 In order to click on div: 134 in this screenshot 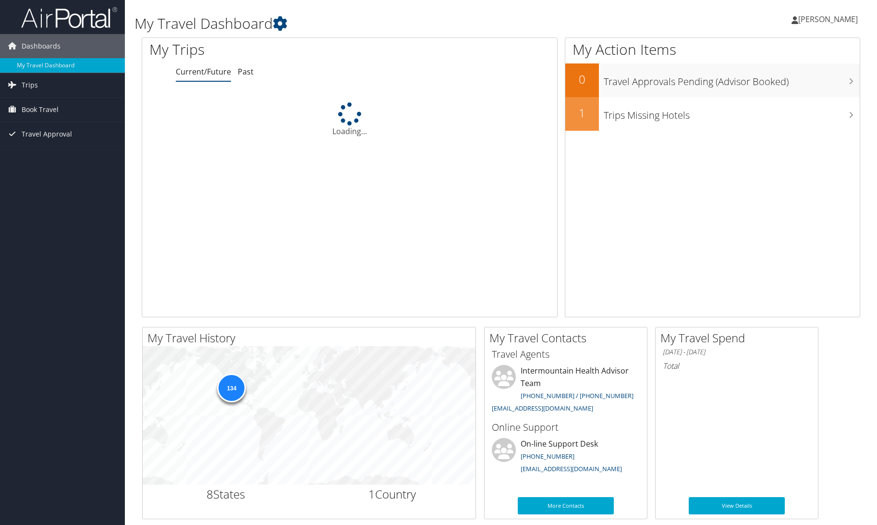, I will do `click(232, 388)`.